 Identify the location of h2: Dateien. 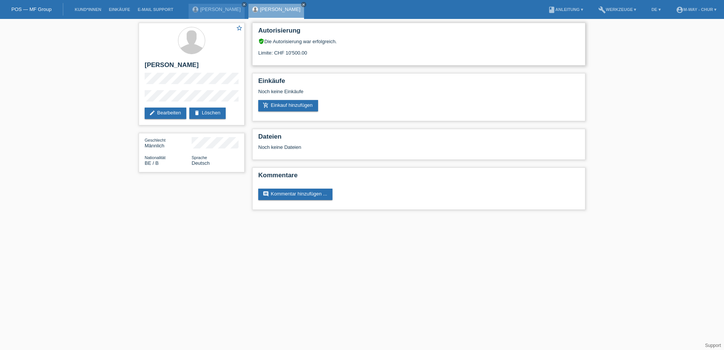
(419, 139).